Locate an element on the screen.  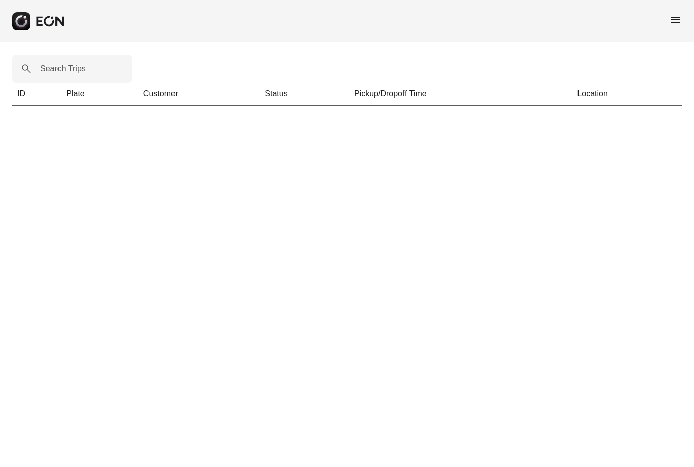
span: menu is located at coordinates (676, 20).